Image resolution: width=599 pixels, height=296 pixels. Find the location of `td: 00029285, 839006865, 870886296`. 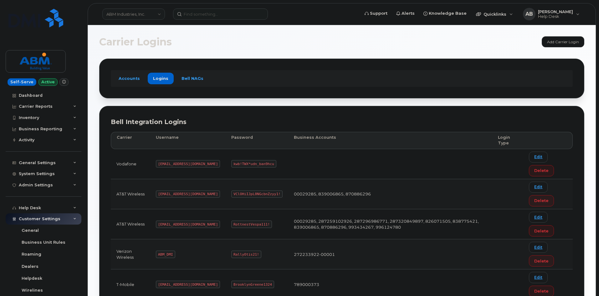

td: 00029285, 839006865, 870886296 is located at coordinates (390, 194).